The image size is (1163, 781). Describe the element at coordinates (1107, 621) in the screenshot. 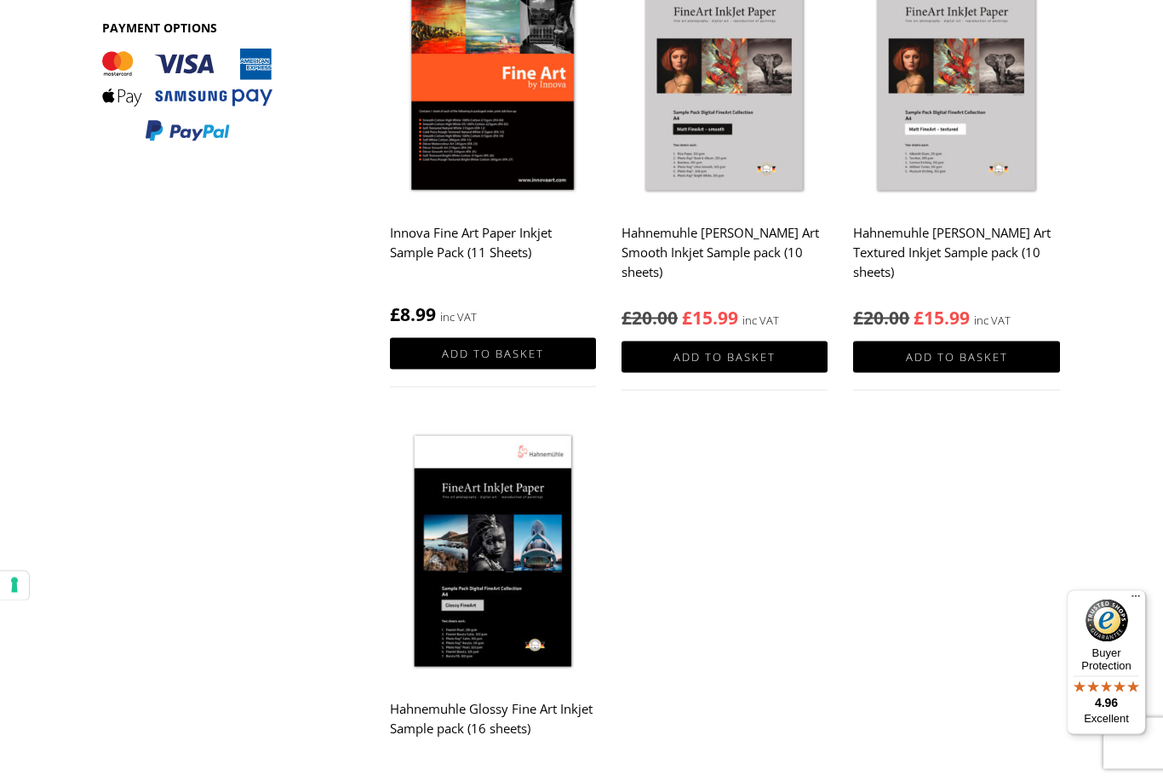

I see `img: Trusted Shops Trustmark` at that location.